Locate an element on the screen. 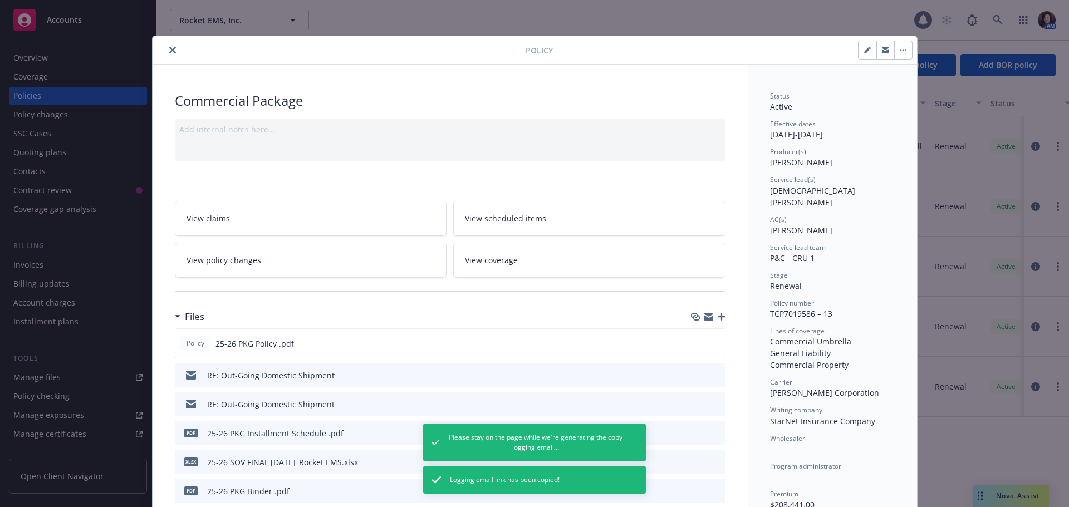 This screenshot has width=1069, height=507. h3: Files is located at coordinates (194, 317).